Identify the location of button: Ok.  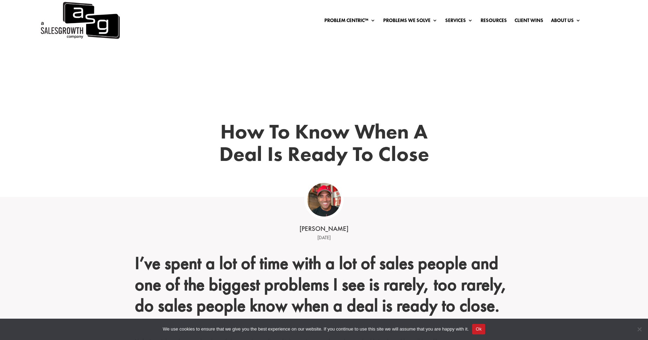
(478, 329).